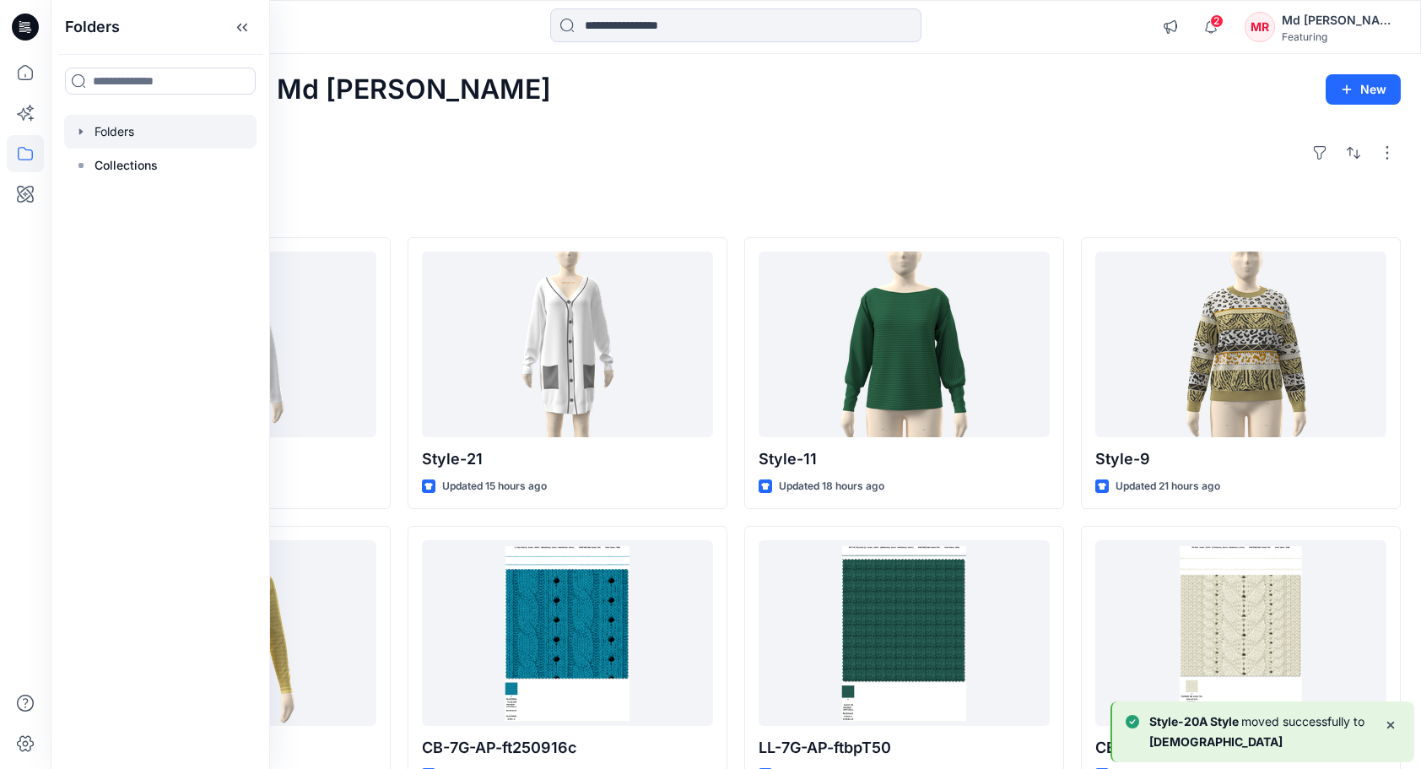 The width and height of the screenshot is (1421, 769). Describe the element at coordinates (1240, 633) in the screenshot. I see `a: CB-7G-AP-ft250916a` at that location.